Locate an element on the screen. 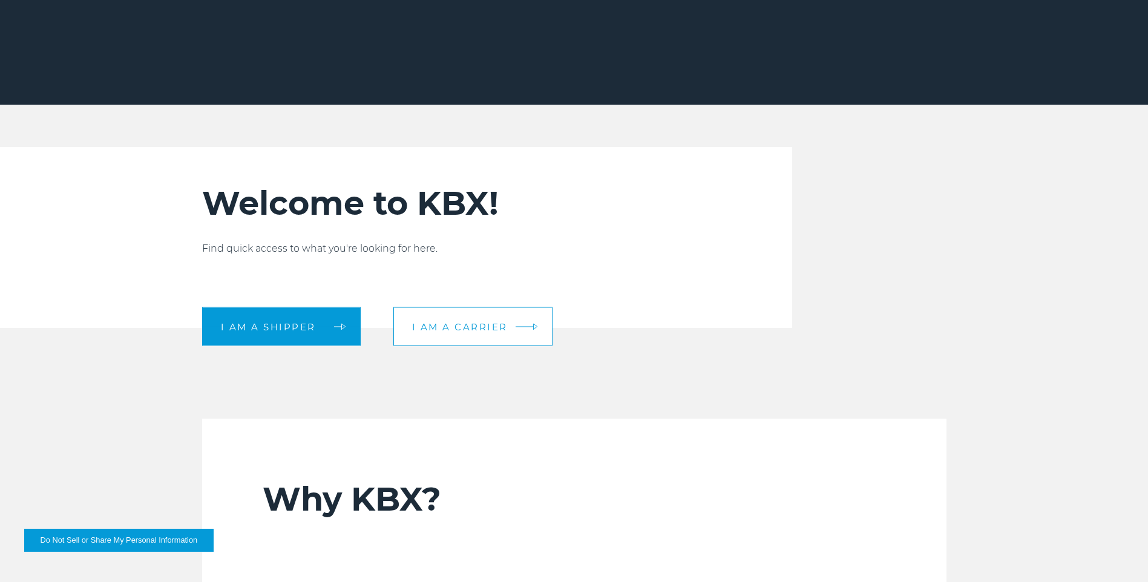 The width and height of the screenshot is (1148, 582). h2: Why KBX? is located at coordinates (575, 499).